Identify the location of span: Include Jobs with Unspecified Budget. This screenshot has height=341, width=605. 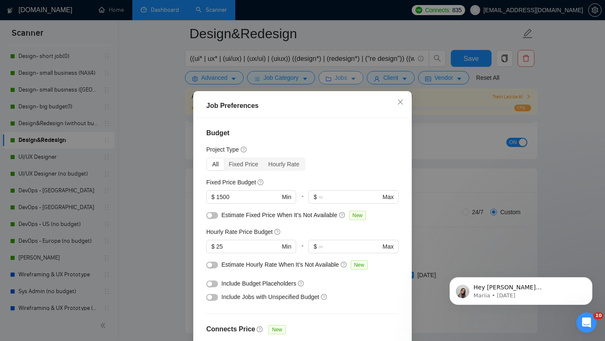
(270, 297).